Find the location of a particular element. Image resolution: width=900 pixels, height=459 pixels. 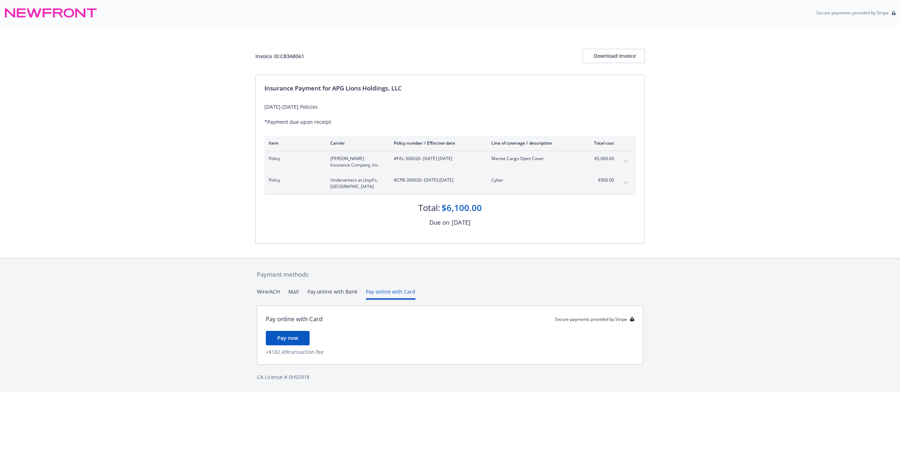

span: Marine Cargo Open Cover is located at coordinates (533, 158).